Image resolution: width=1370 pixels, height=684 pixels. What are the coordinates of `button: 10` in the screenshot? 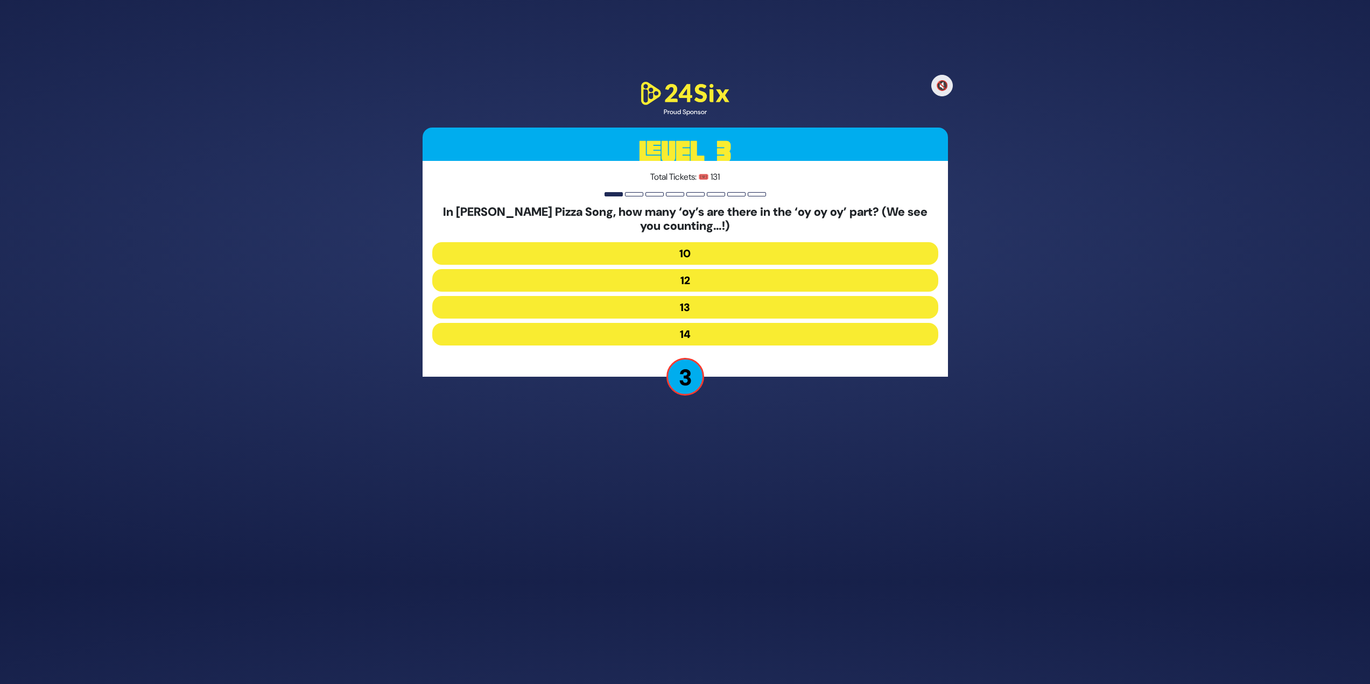 It's located at (685, 254).